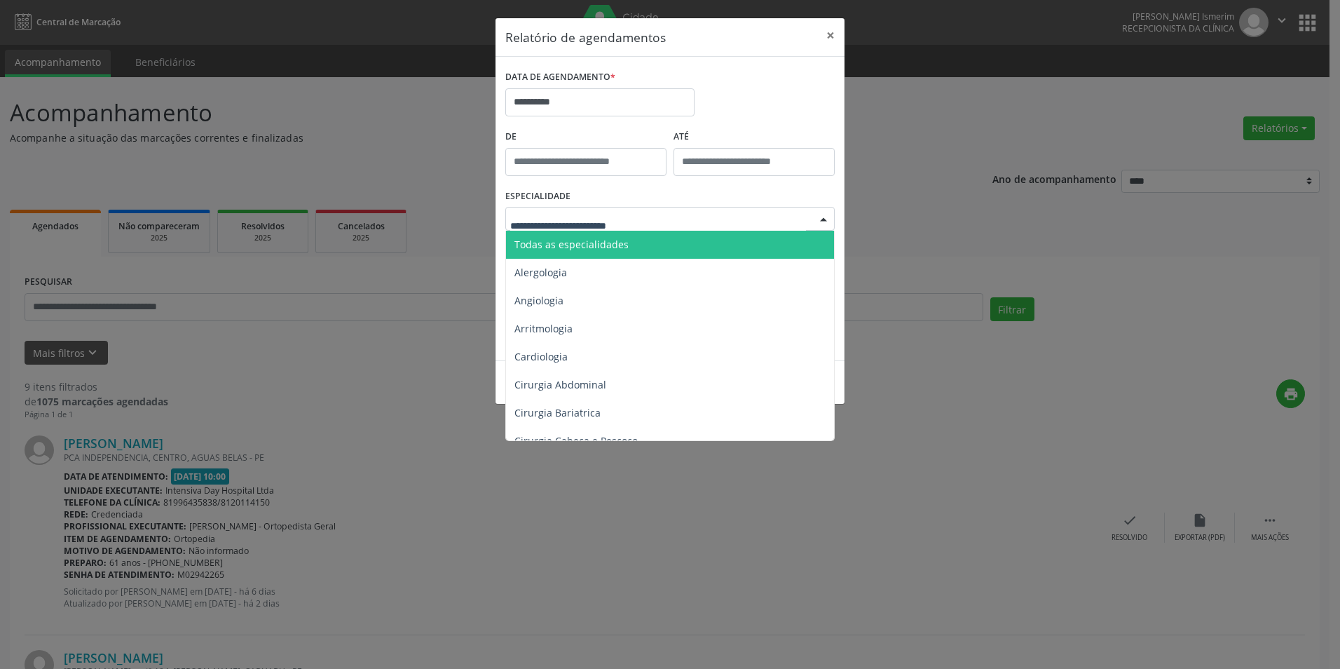 The width and height of the screenshot is (1340, 669). Describe the element at coordinates (560, 77) in the screenshot. I see `label: DATA DE AGENDAMENTO` at that location.